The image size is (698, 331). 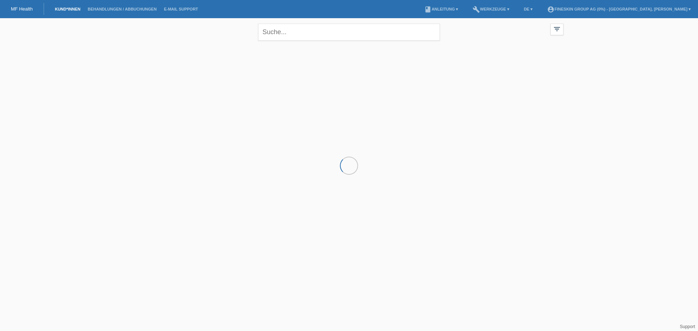 I want to click on a: Kund*innen, so click(x=68, y=9).